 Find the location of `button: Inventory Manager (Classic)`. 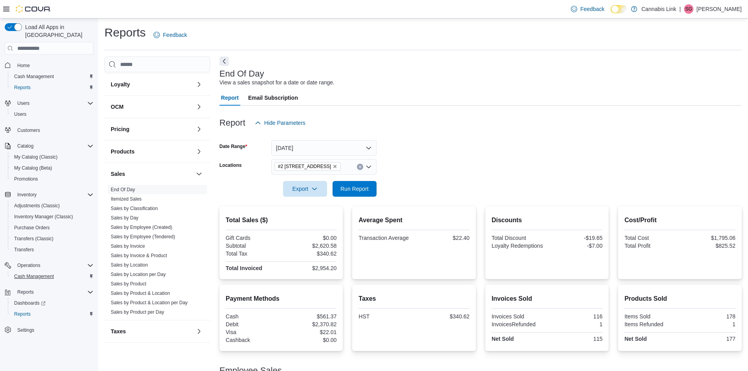

button: Inventory Manager (Classic) is located at coordinates (52, 217).